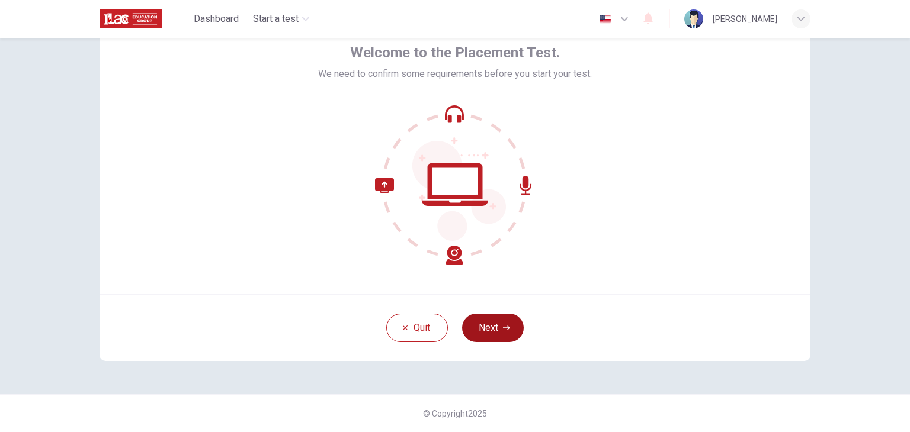  What do you see at coordinates (694, 19) in the screenshot?
I see `img: Profile picture` at bounding box center [694, 19].